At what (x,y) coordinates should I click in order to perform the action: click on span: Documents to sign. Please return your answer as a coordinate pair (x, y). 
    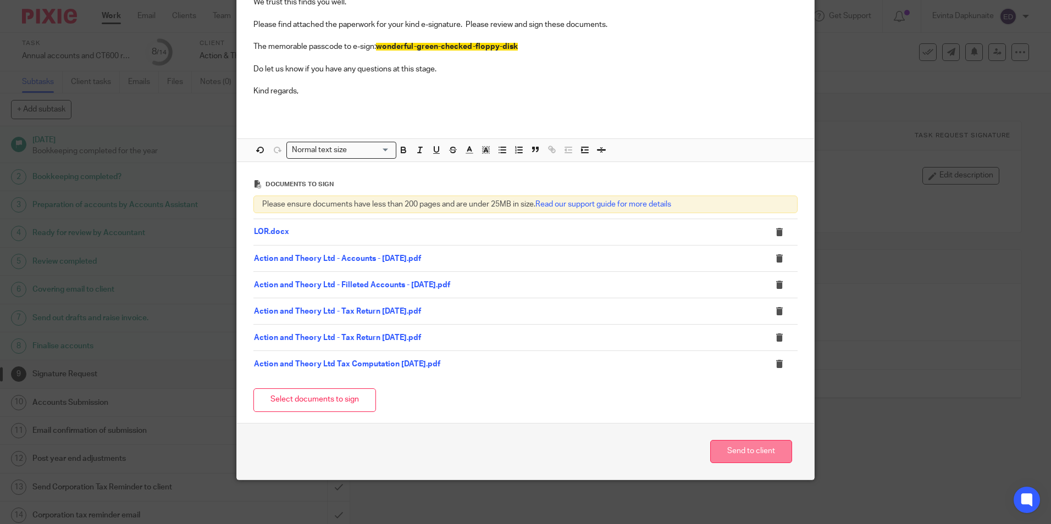
    Looking at the image, I should click on (300, 184).